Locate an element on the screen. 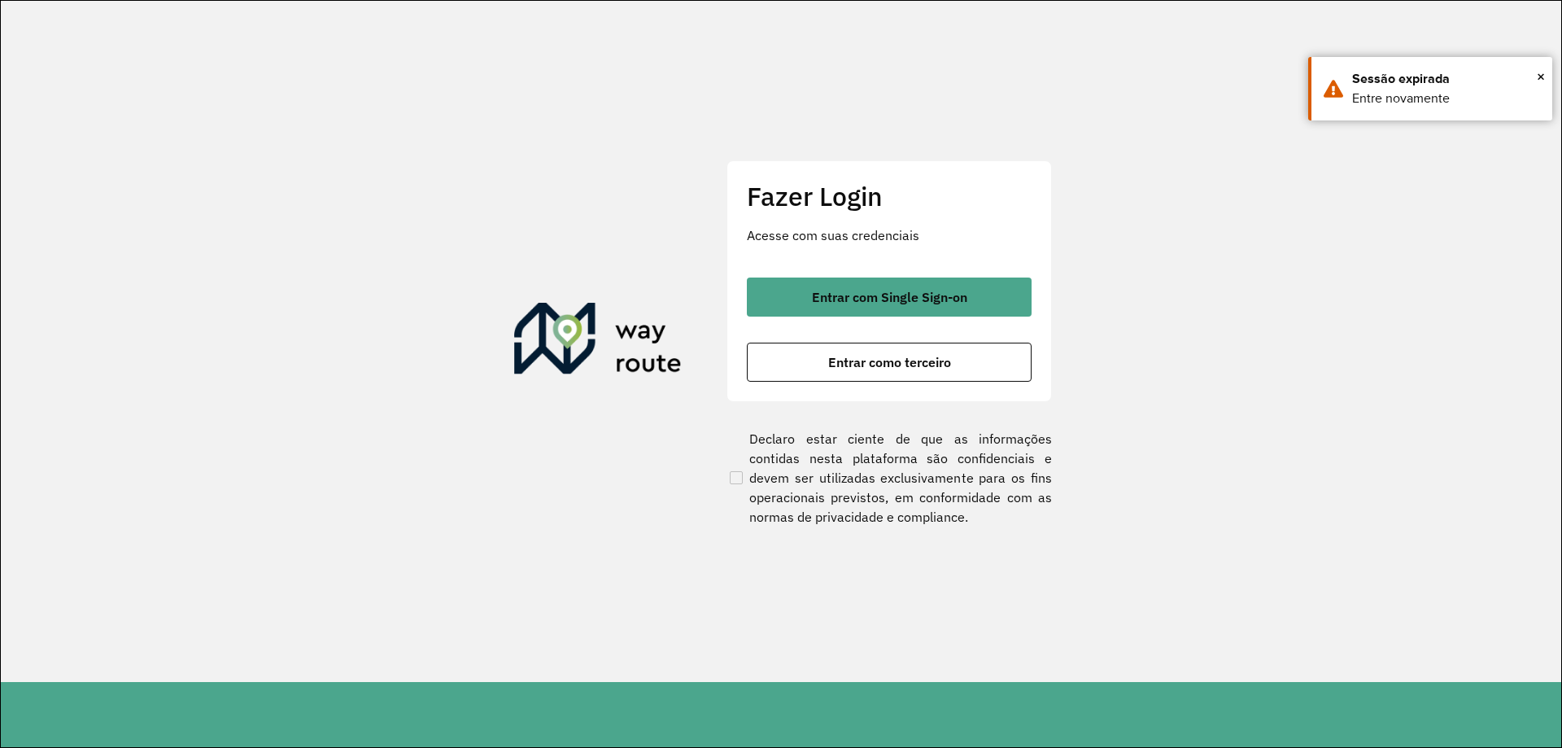 Image resolution: width=1562 pixels, height=748 pixels. p: Acesse com suas credenciais is located at coordinates (889, 235).